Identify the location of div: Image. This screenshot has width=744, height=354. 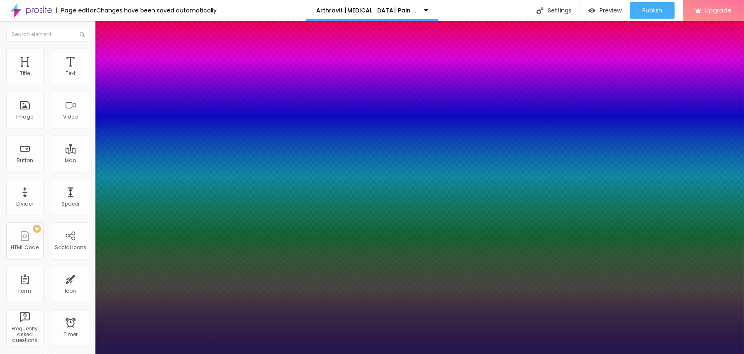
(25, 117).